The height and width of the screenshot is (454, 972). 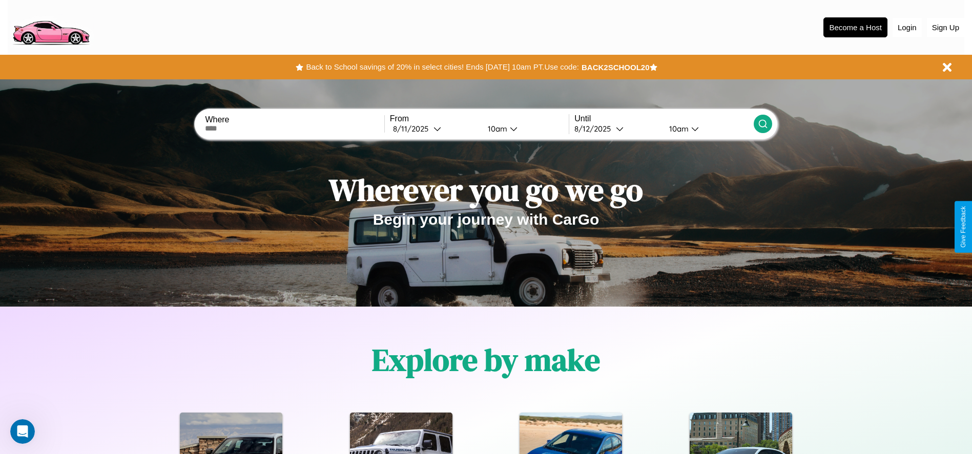 I want to click on h1: Explore by make, so click(x=486, y=360).